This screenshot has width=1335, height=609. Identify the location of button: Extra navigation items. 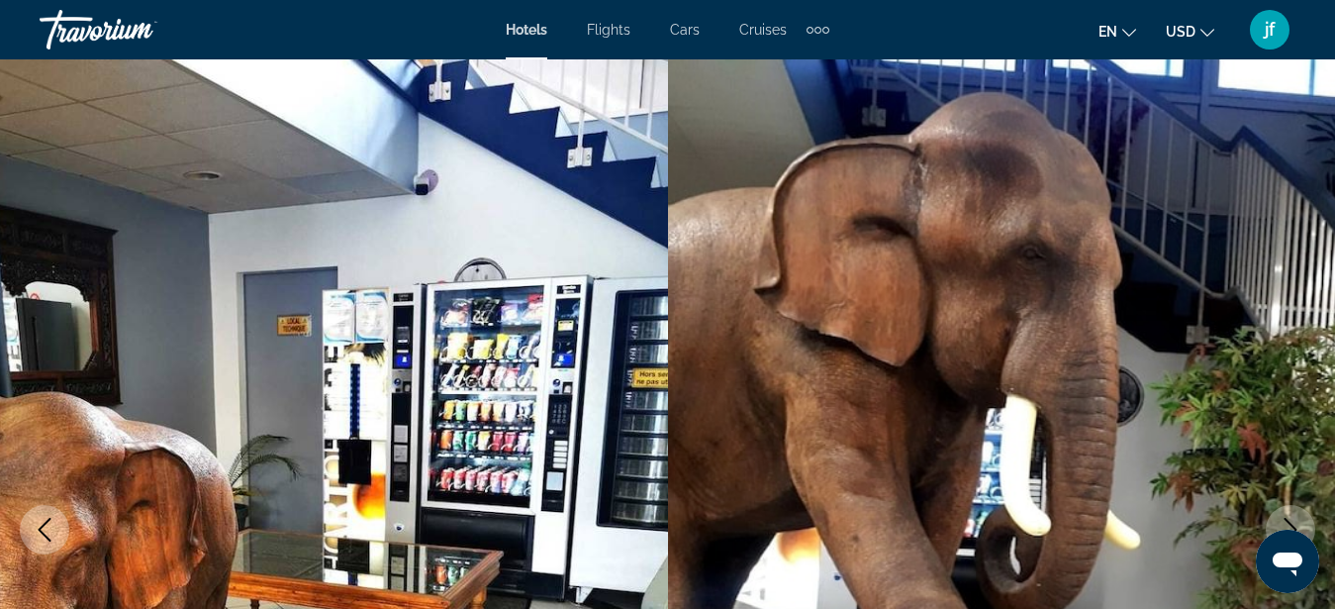
(818, 30).